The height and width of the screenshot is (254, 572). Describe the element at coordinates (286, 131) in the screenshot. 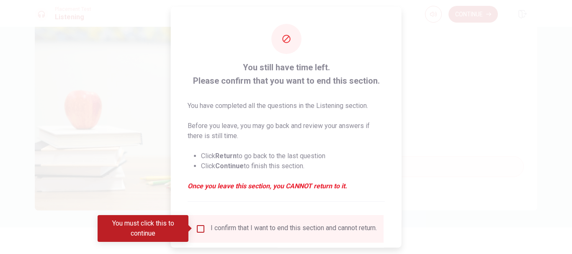

I see `p: Before you leave, you may go back and review your answers if there is still time.` at that location.